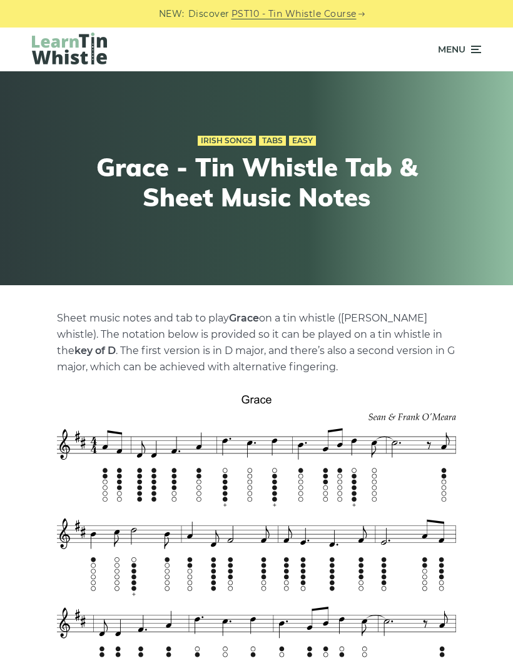  I want to click on strong: Grace, so click(244, 318).